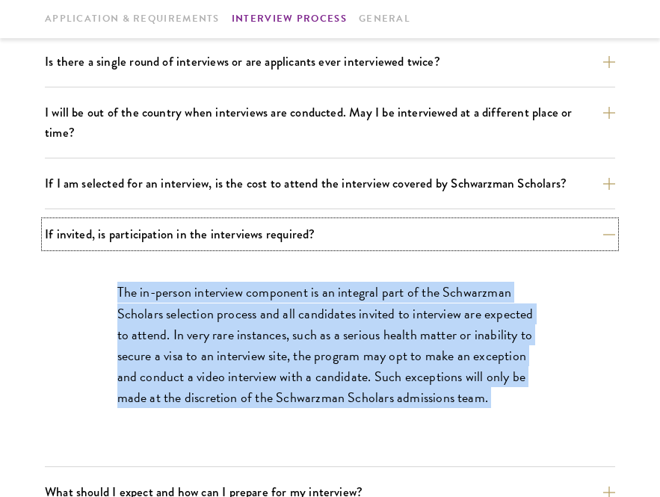  Describe the element at coordinates (330, 234) in the screenshot. I see `button: If invited, is participation in the interviews required?` at that location.